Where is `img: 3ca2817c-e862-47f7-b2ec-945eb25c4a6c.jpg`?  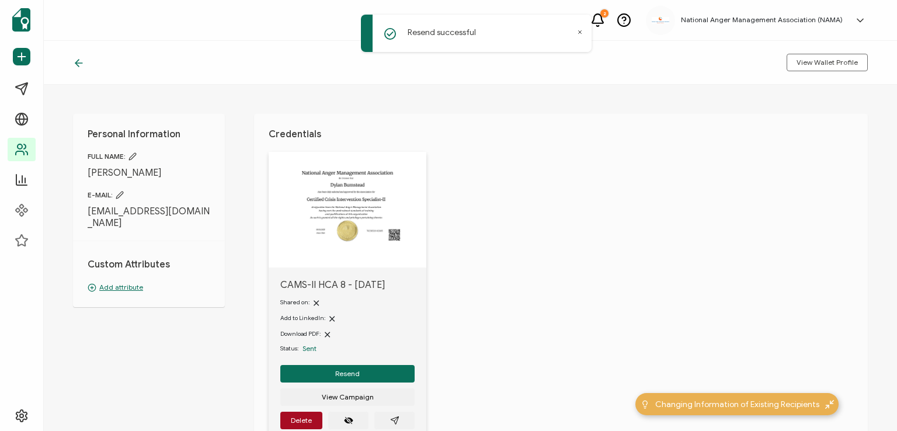
img: 3ca2817c-e862-47f7-b2ec-945eb25c4a6c.jpg is located at coordinates (660, 20).